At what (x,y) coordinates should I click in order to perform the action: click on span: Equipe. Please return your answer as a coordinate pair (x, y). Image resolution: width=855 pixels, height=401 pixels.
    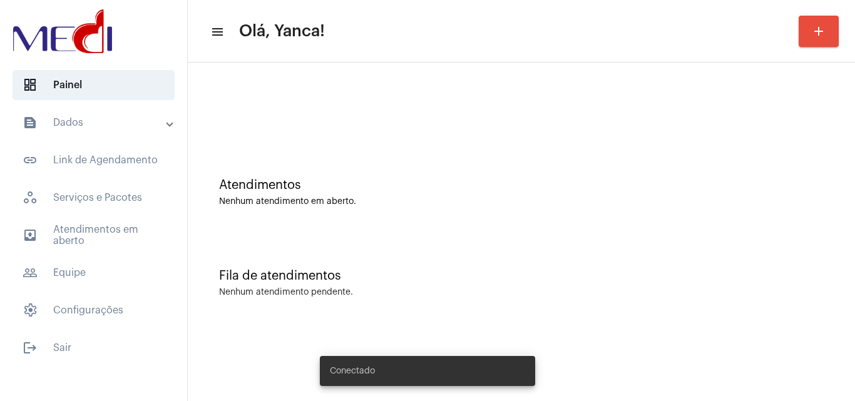
    Looking at the image, I should click on (93, 273).